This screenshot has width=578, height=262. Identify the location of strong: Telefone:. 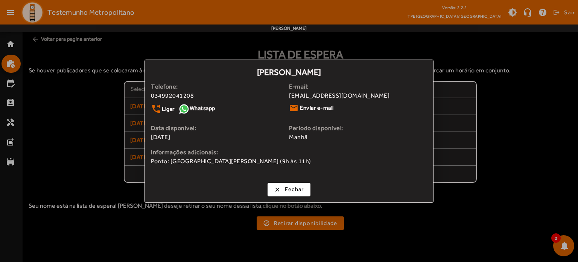
(220, 87).